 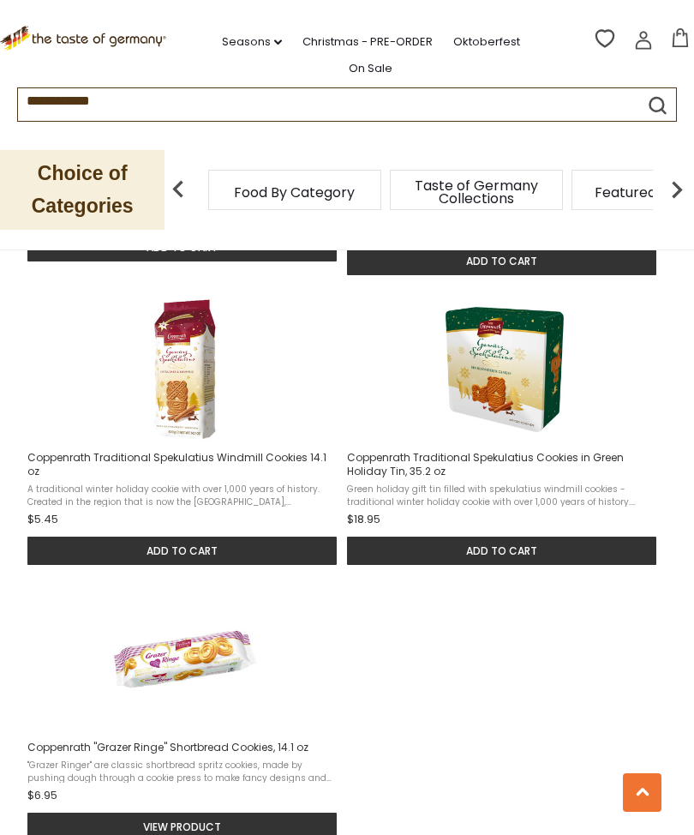 I want to click on span: "Grazer Ringer" are classic shortbread spritz cookies, made by pushing dough through a cookie pre..., so click(x=183, y=771).